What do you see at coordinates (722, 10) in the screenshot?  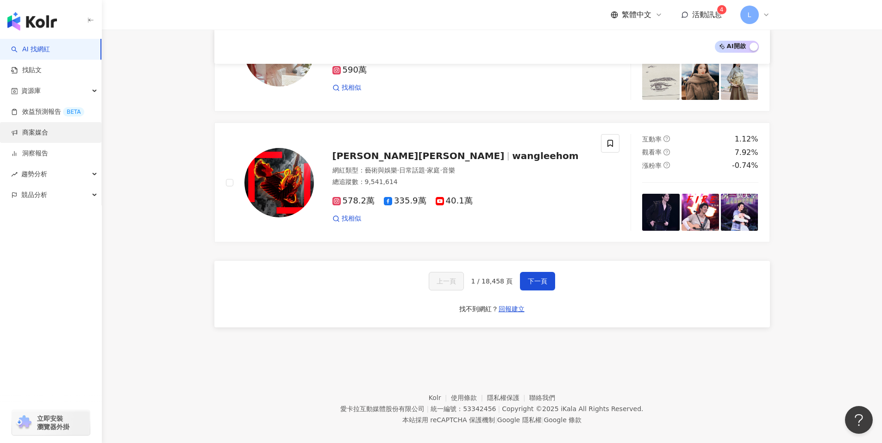 I see `sup: 4` at bounding box center [722, 10].